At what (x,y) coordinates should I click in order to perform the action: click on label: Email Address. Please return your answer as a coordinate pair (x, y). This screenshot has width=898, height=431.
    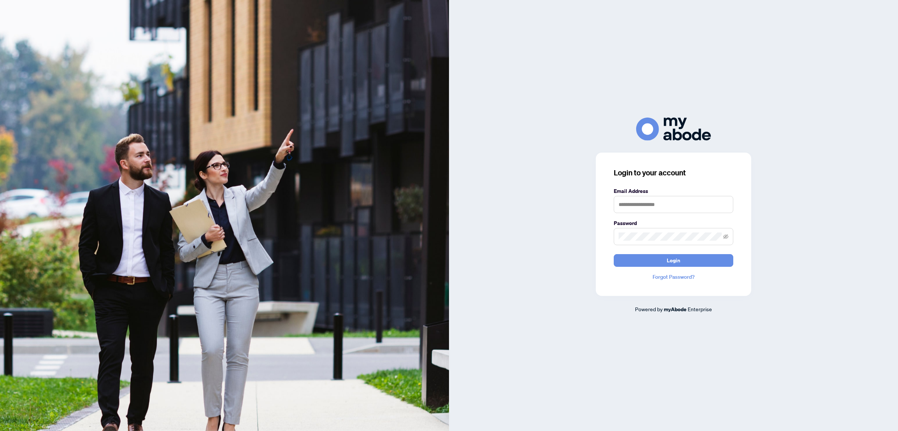
    Looking at the image, I should click on (674, 191).